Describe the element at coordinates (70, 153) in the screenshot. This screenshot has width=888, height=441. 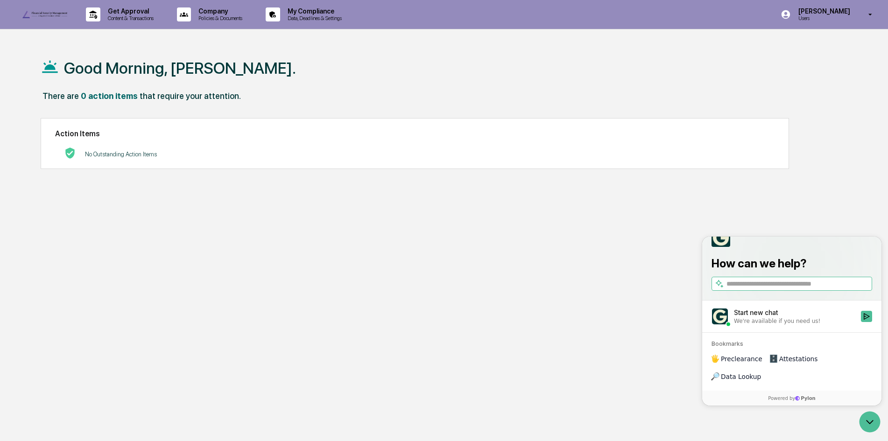
I see `img: No Actions logo` at that location.